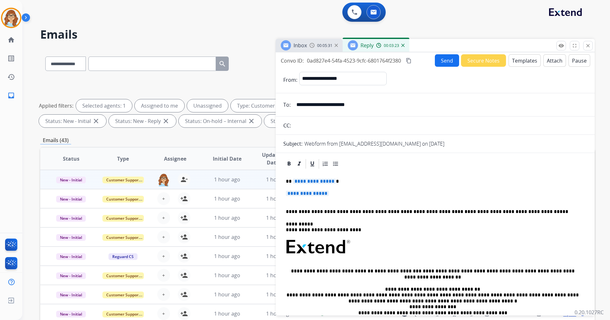 The image size is (610, 320). Describe the element at coordinates (11, 95) in the screenshot. I see `mat-icon: inbox` at that location.